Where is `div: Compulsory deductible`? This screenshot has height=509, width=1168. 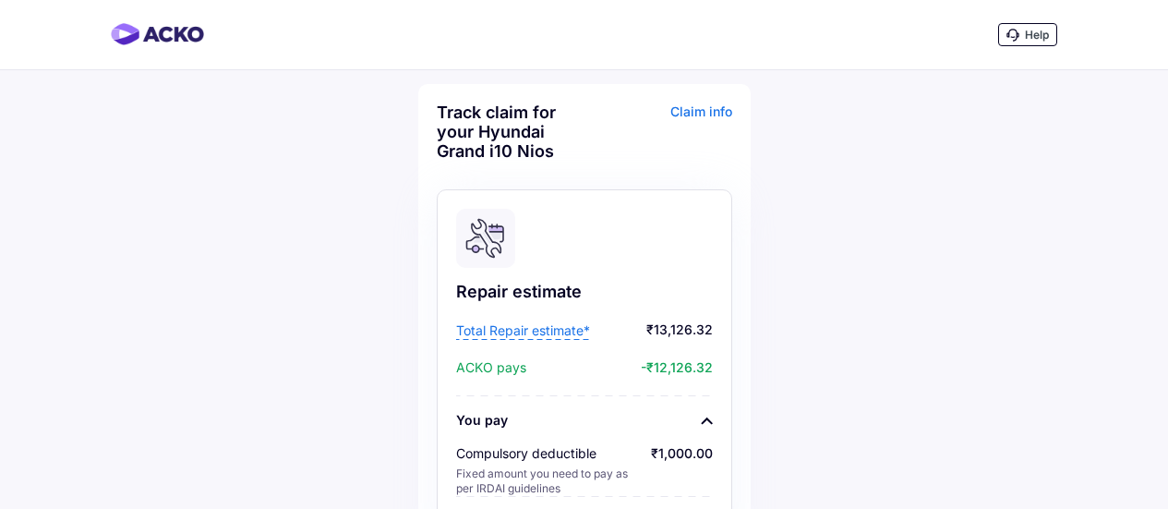 div: Compulsory deductible is located at coordinates (546, 453).